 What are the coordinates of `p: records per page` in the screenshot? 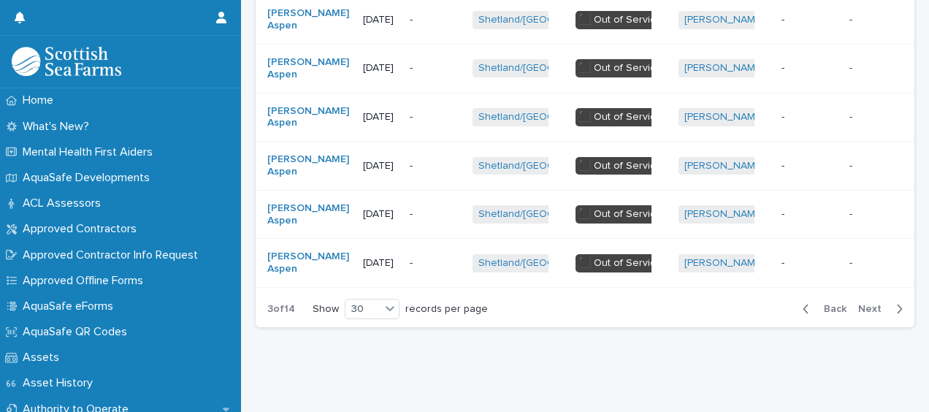 It's located at (446, 309).